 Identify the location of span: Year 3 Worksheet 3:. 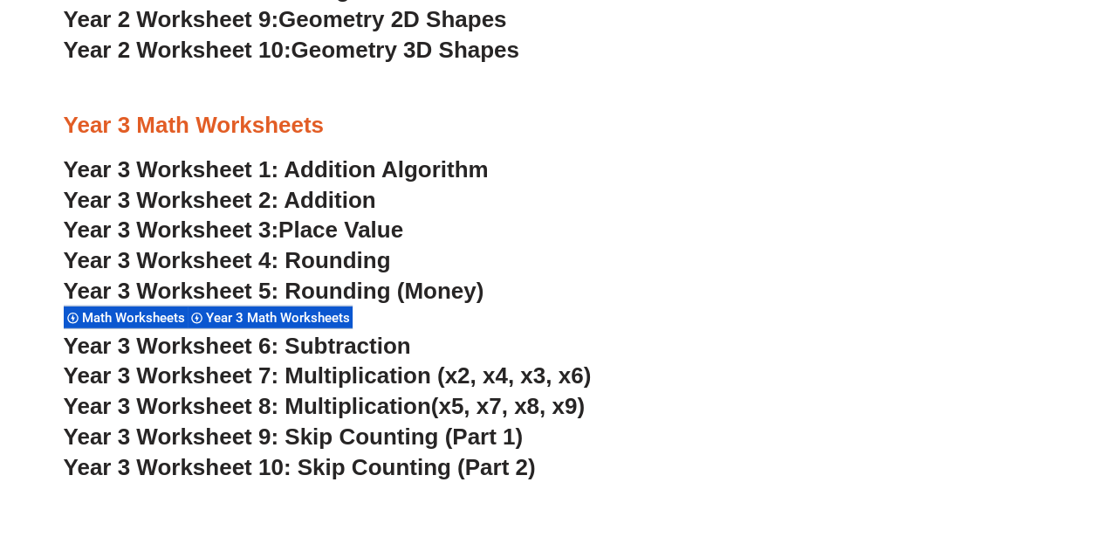
(171, 230).